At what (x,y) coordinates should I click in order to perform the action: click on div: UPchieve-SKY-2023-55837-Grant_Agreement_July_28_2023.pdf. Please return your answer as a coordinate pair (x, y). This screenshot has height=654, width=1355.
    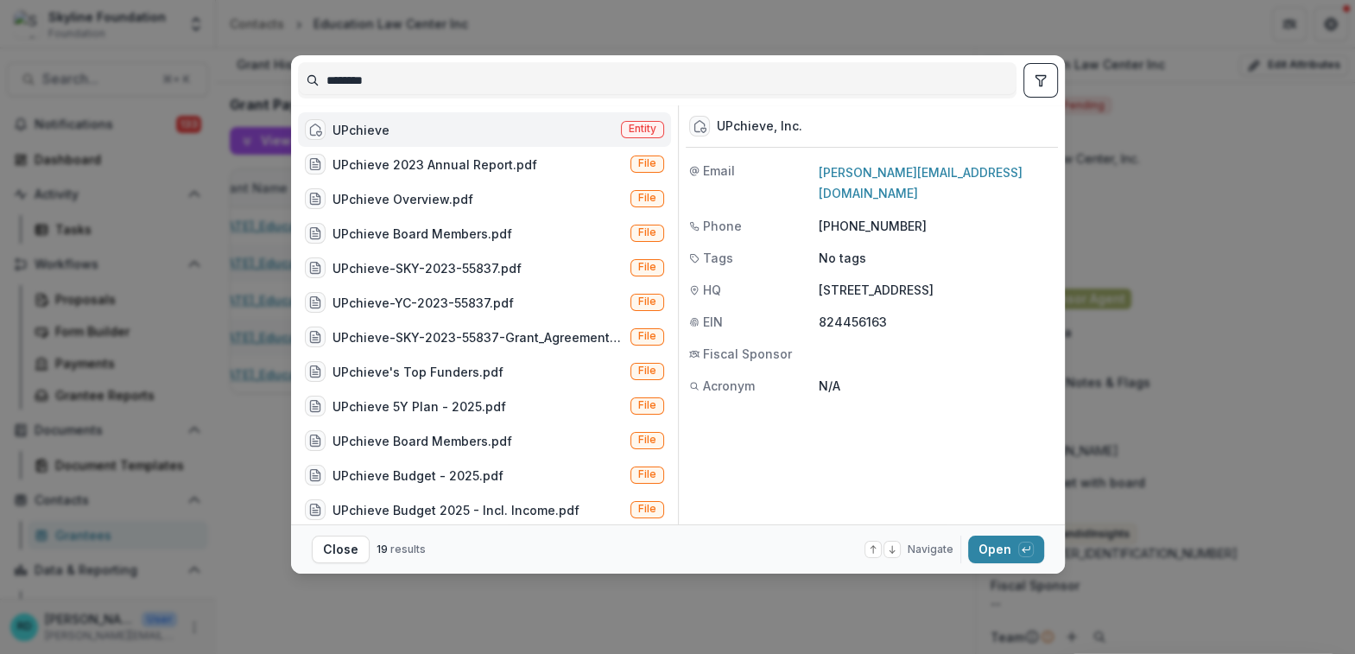
    Looking at the image, I should click on (478, 337).